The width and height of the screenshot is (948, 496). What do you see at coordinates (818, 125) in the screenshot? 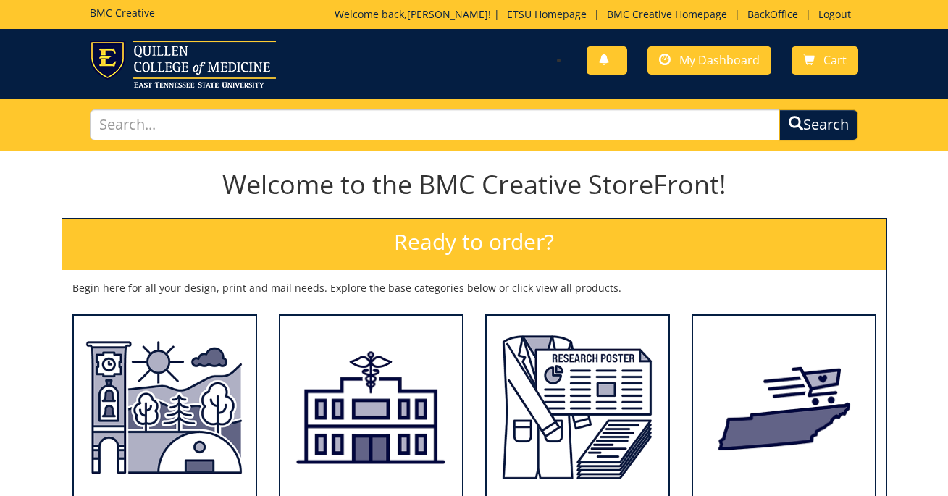
I see `button: Search` at bounding box center [818, 125].